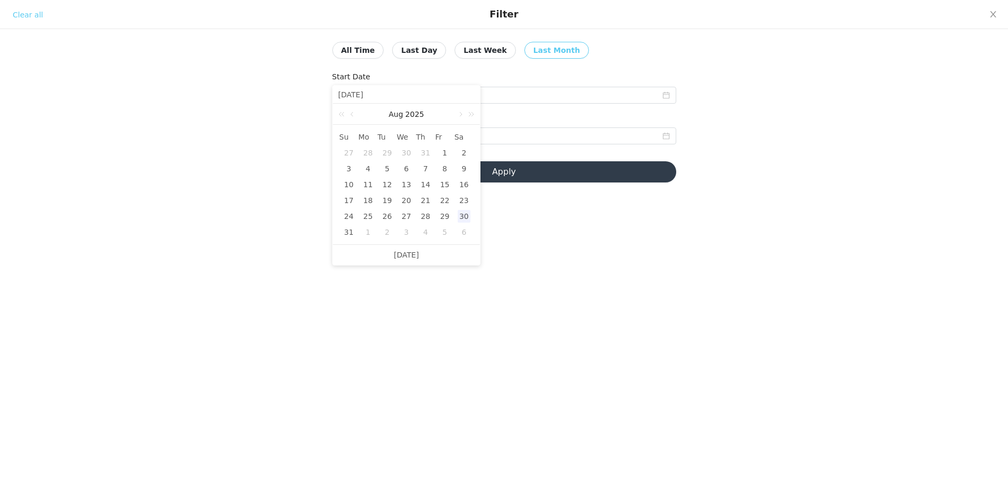  Describe the element at coordinates (406, 137) in the screenshot. I see `th: Wed` at that location.